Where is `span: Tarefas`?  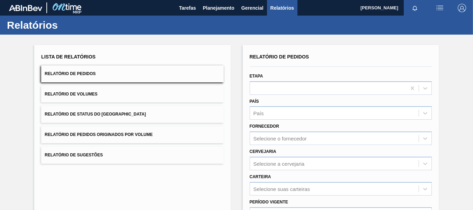 span: Tarefas is located at coordinates (187, 8).